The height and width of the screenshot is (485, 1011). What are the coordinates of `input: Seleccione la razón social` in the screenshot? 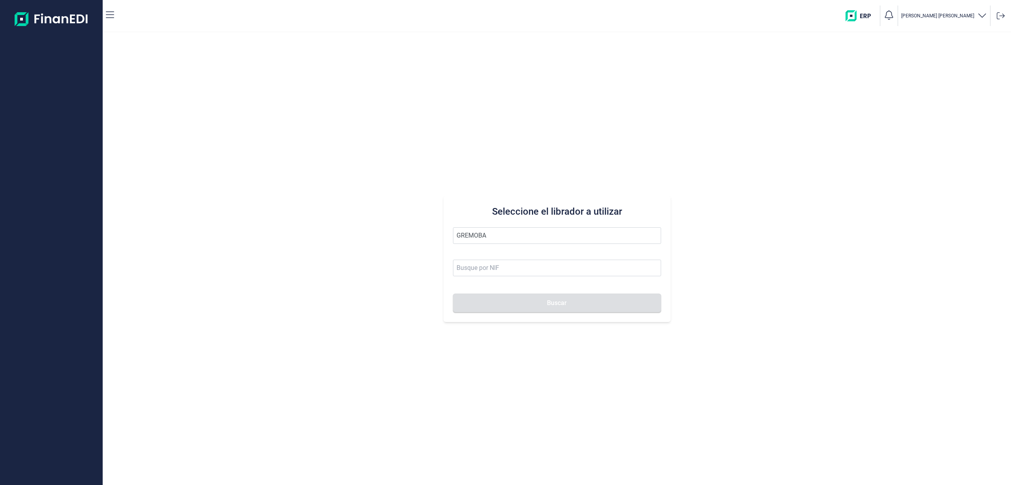 It's located at (557, 236).